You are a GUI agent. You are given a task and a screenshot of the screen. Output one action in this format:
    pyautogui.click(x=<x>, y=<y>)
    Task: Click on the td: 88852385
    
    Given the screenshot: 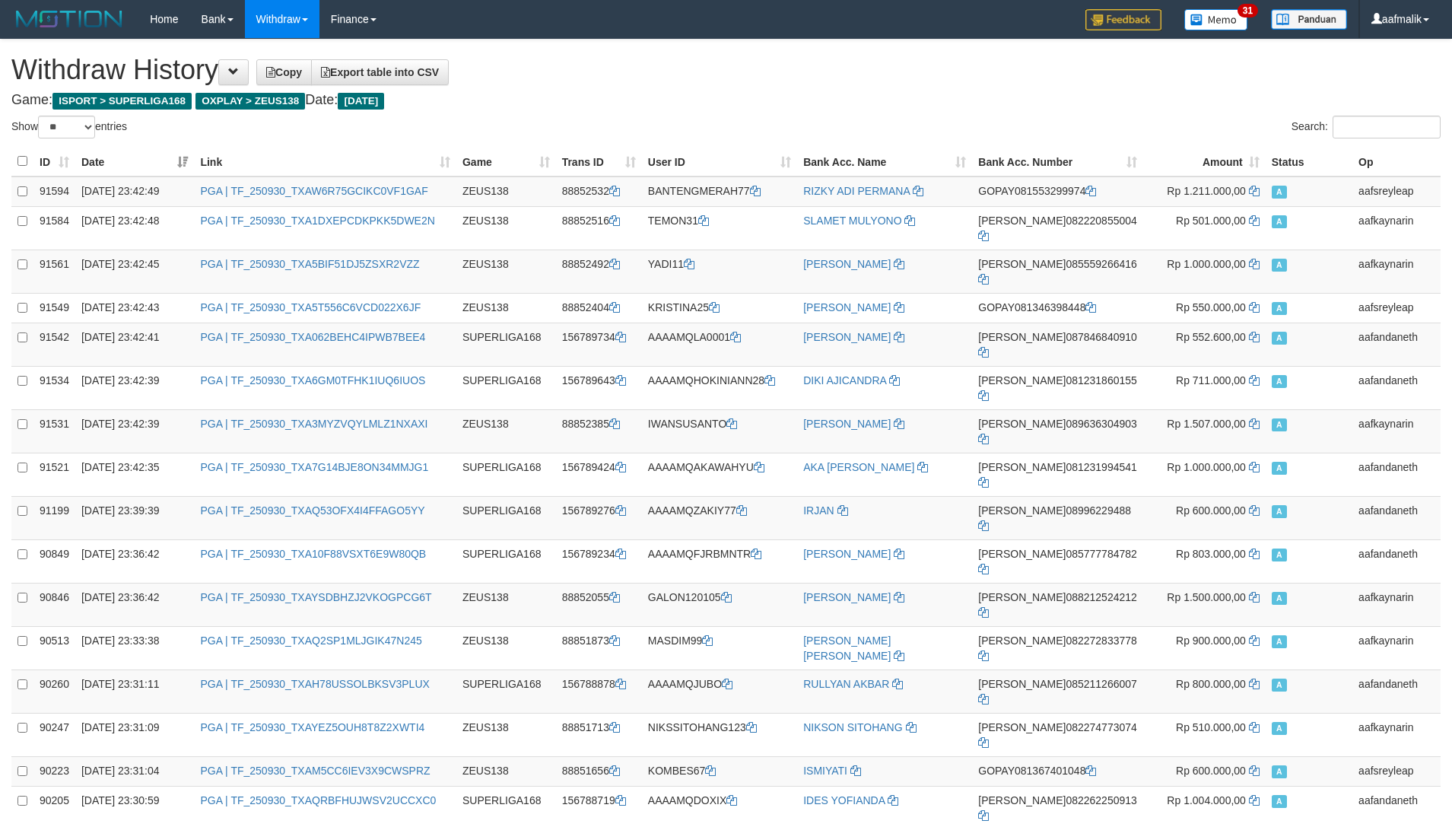 What is the action you would take?
    pyautogui.click(x=599, y=431)
    